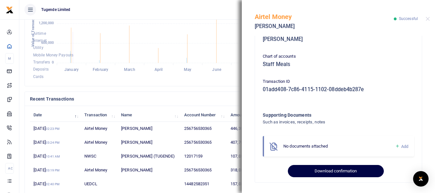 Image resolution: width=435 pixels, height=193 pixels. What do you see at coordinates (146, 99) in the screenshot?
I see `h4: Recent Transactions` at bounding box center [146, 99].